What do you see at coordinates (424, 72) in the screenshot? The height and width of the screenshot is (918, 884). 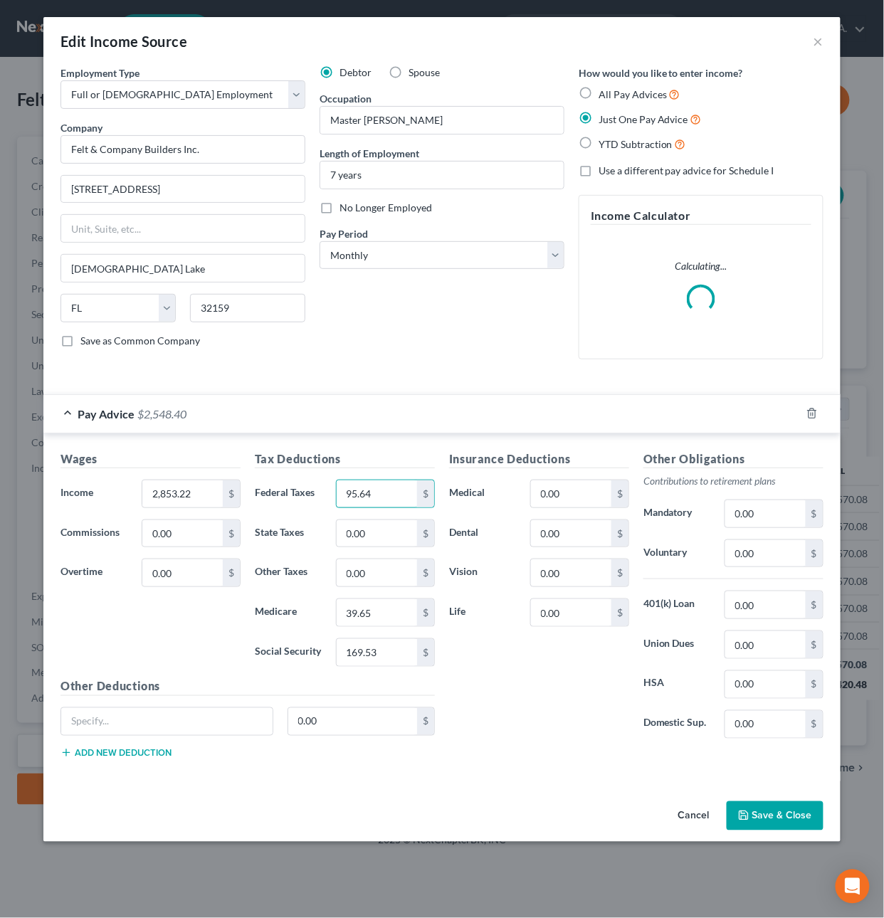 I see `span: Spouse` at bounding box center [424, 72].